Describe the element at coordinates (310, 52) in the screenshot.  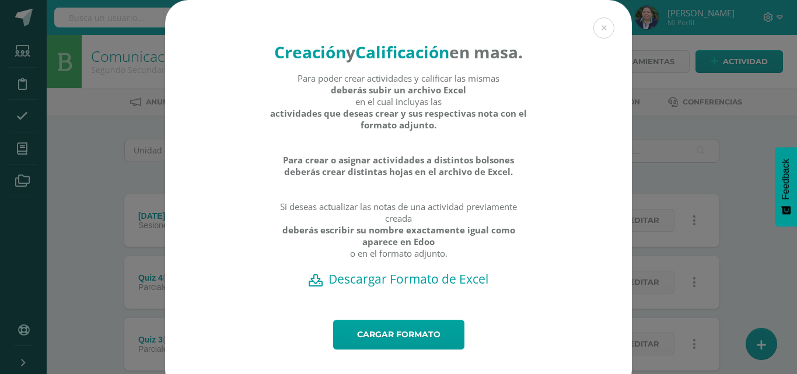
I see `strong: Creación` at that location.